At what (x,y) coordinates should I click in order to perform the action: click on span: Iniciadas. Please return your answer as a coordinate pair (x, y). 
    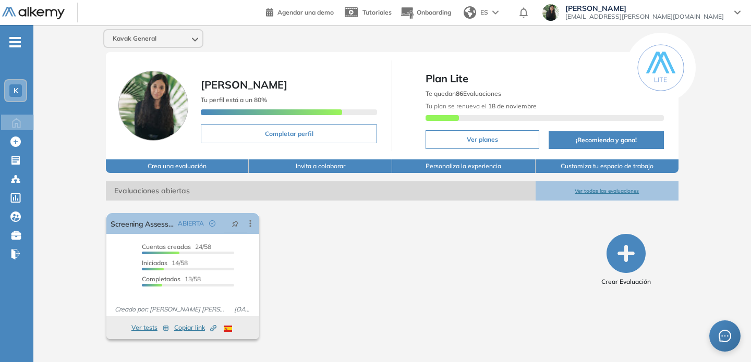
    Looking at the image, I should click on (154, 263).